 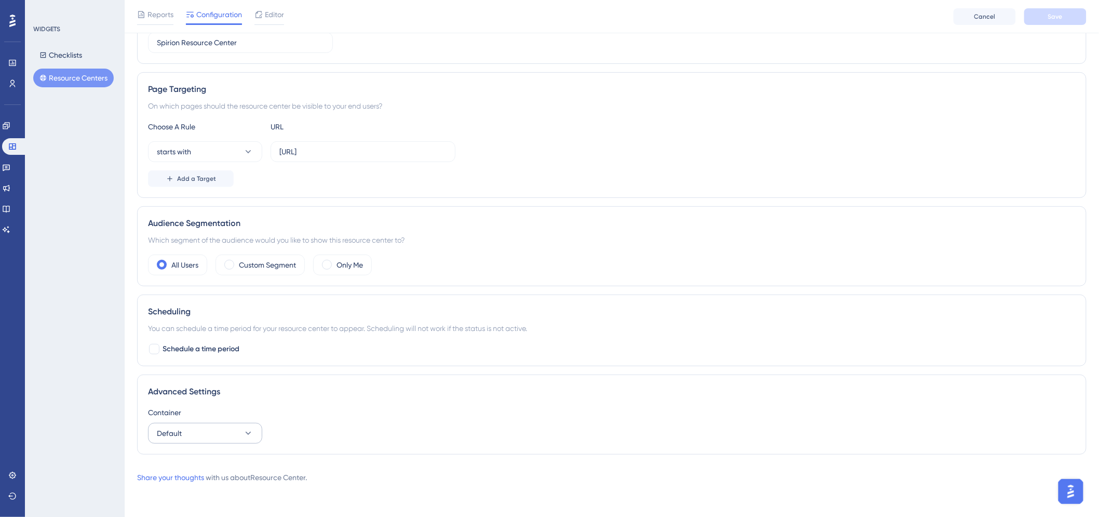 I want to click on span: Schedule a time period, so click(x=201, y=349).